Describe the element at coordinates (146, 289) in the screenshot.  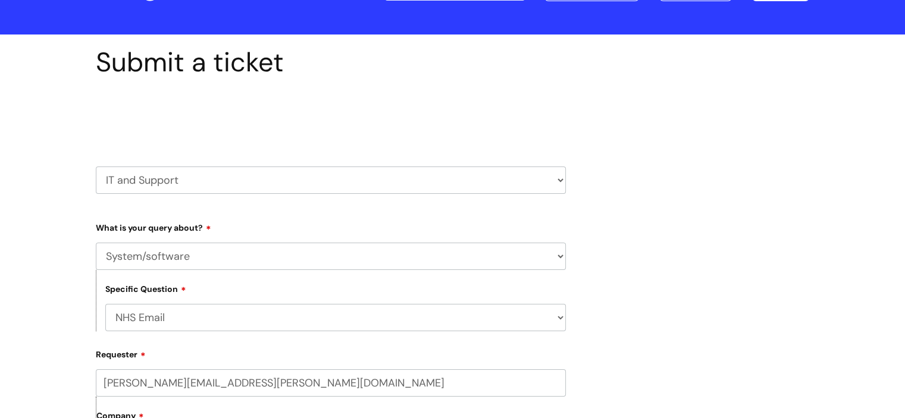
I see `label: Specific Question` at that location.